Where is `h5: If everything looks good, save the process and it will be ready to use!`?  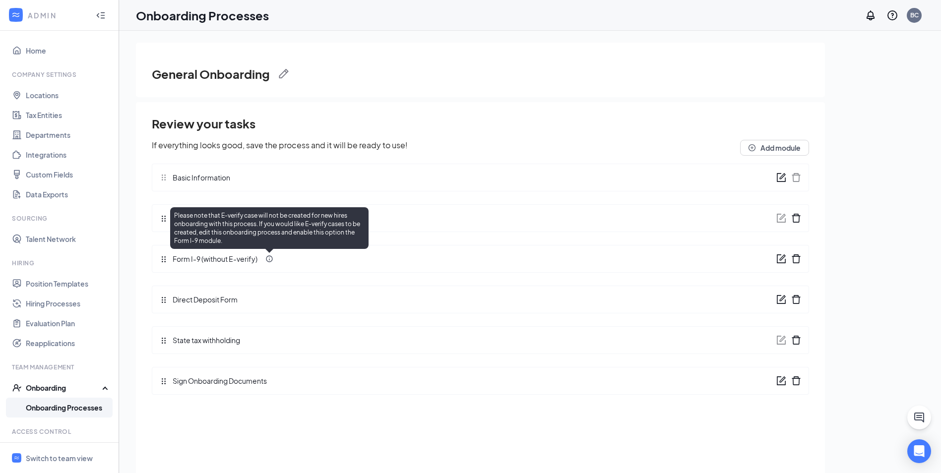 h5: If everything looks good, save the process and it will be ready to use! is located at coordinates (280, 148).